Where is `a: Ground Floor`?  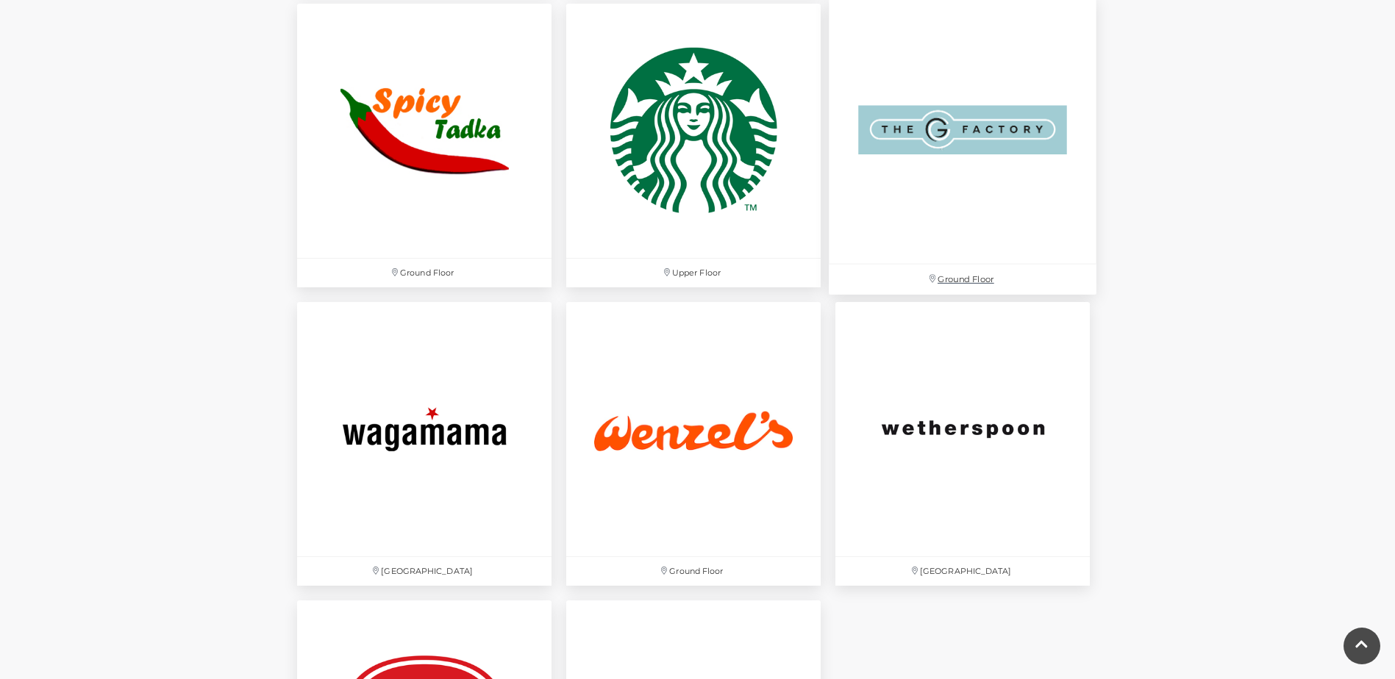 a: Ground Floor is located at coordinates (693, 444).